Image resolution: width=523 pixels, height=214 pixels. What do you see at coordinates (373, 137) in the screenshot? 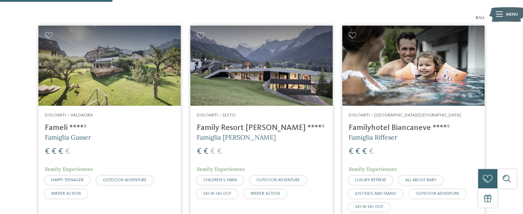
I see `span: Famiglia Riffeser` at bounding box center [373, 137].